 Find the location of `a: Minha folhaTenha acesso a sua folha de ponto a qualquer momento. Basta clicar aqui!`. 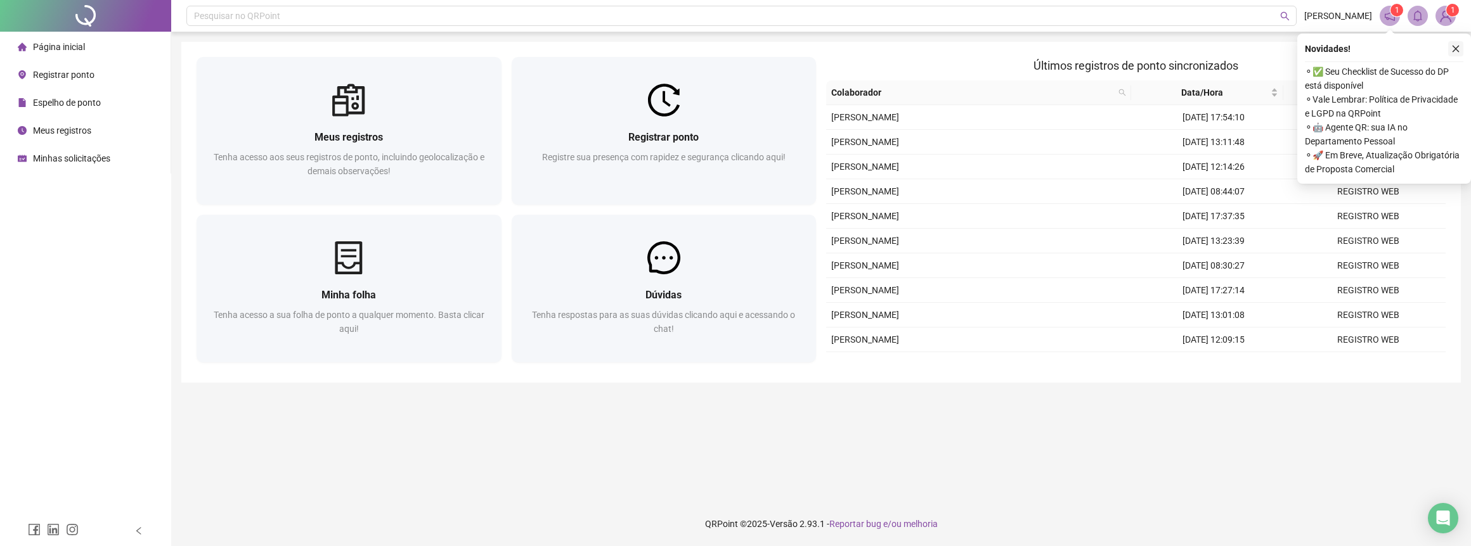

a: Minha folhaTenha acesso a sua folha de ponto a qualquer momento. Basta clicar aqui! is located at coordinates (349, 288).